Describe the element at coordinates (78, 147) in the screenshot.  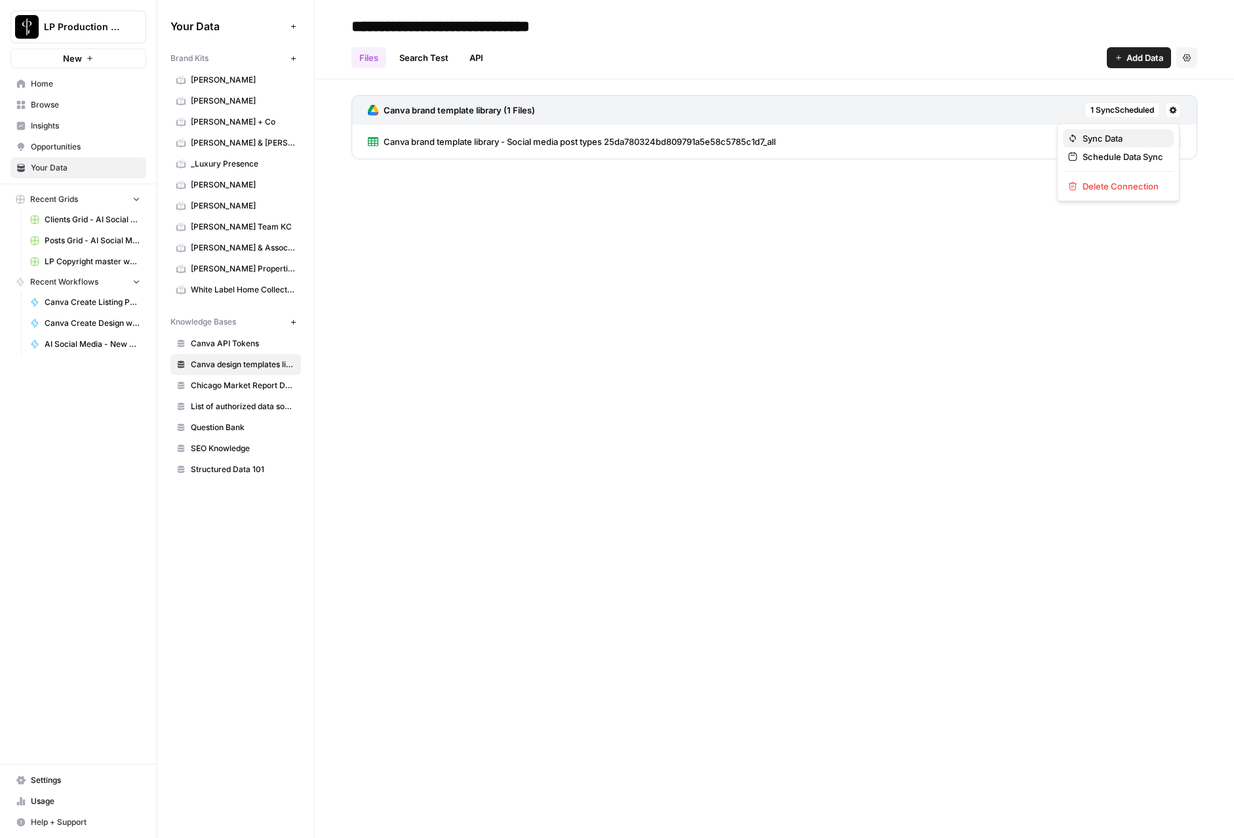
I see `a: Opportunities` at that location.